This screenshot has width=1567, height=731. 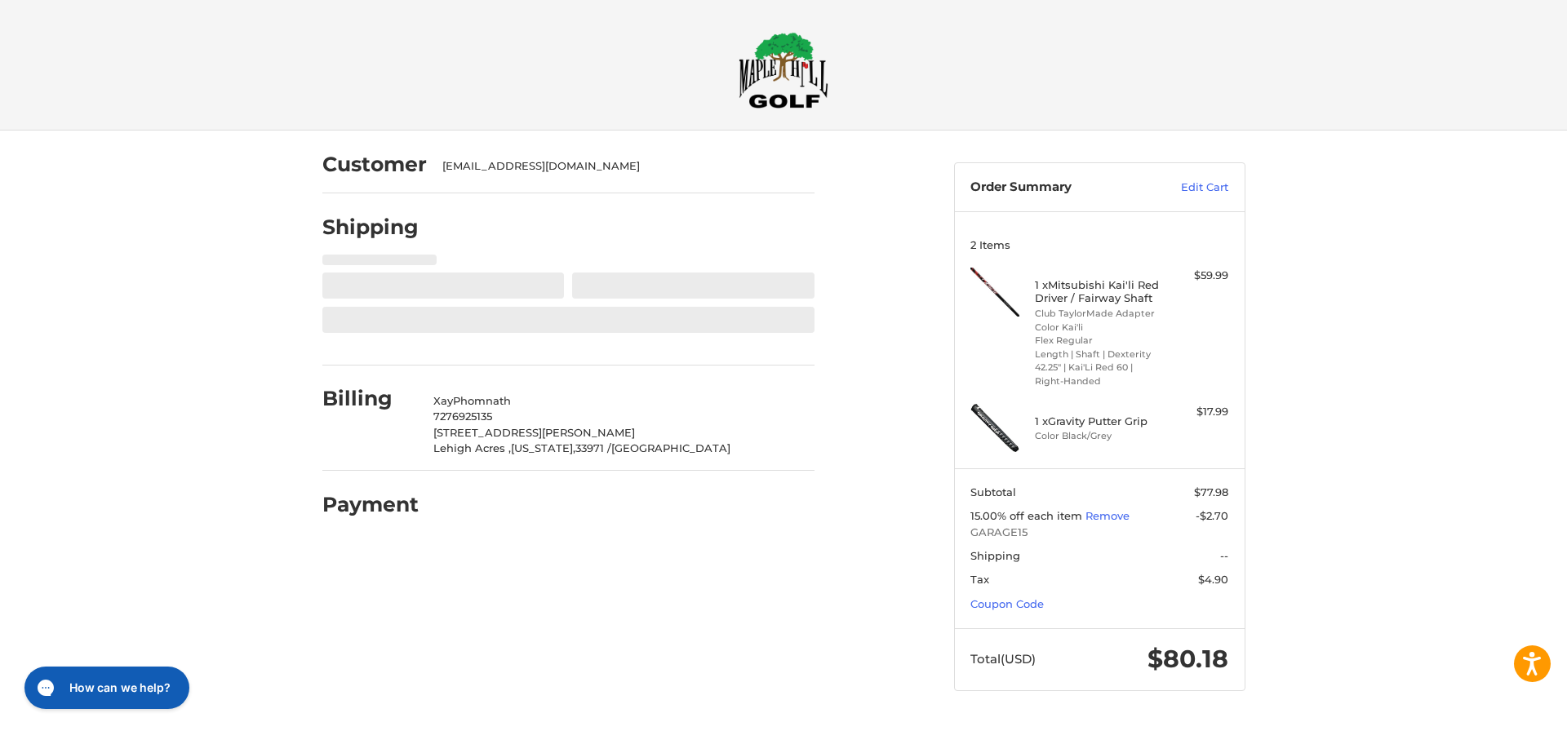 What do you see at coordinates (594, 448) in the screenshot?
I see `span: 33971 /` at bounding box center [594, 448].